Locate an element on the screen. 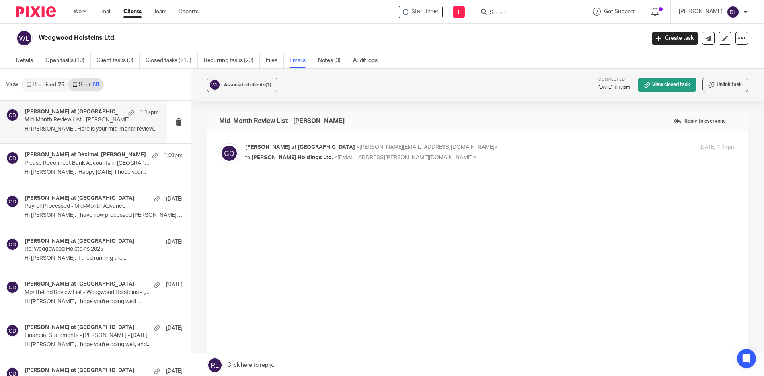  a: Details is located at coordinates (27, 60).